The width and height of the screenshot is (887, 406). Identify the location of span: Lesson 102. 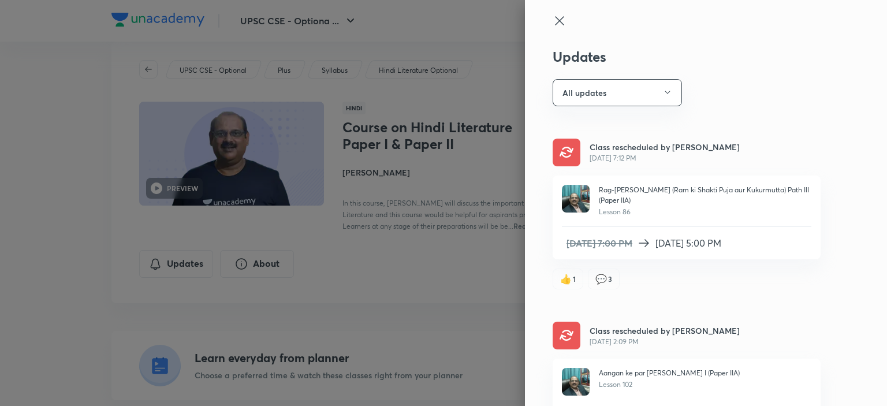
(615, 384).